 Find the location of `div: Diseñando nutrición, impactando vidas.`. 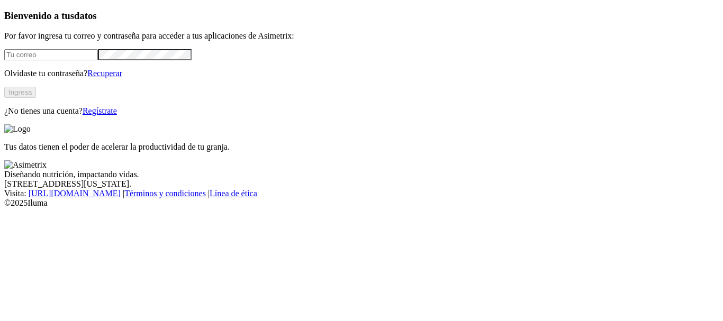

div: Diseñando nutrición, impactando vidas. is located at coordinates (362, 175).